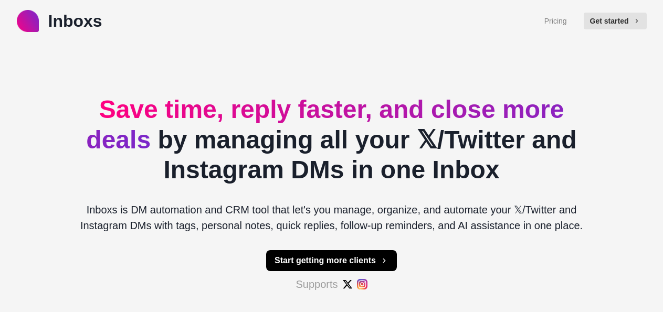 The width and height of the screenshot is (663, 312). Describe the element at coordinates (555, 21) in the screenshot. I see `a: Pricing` at that location.